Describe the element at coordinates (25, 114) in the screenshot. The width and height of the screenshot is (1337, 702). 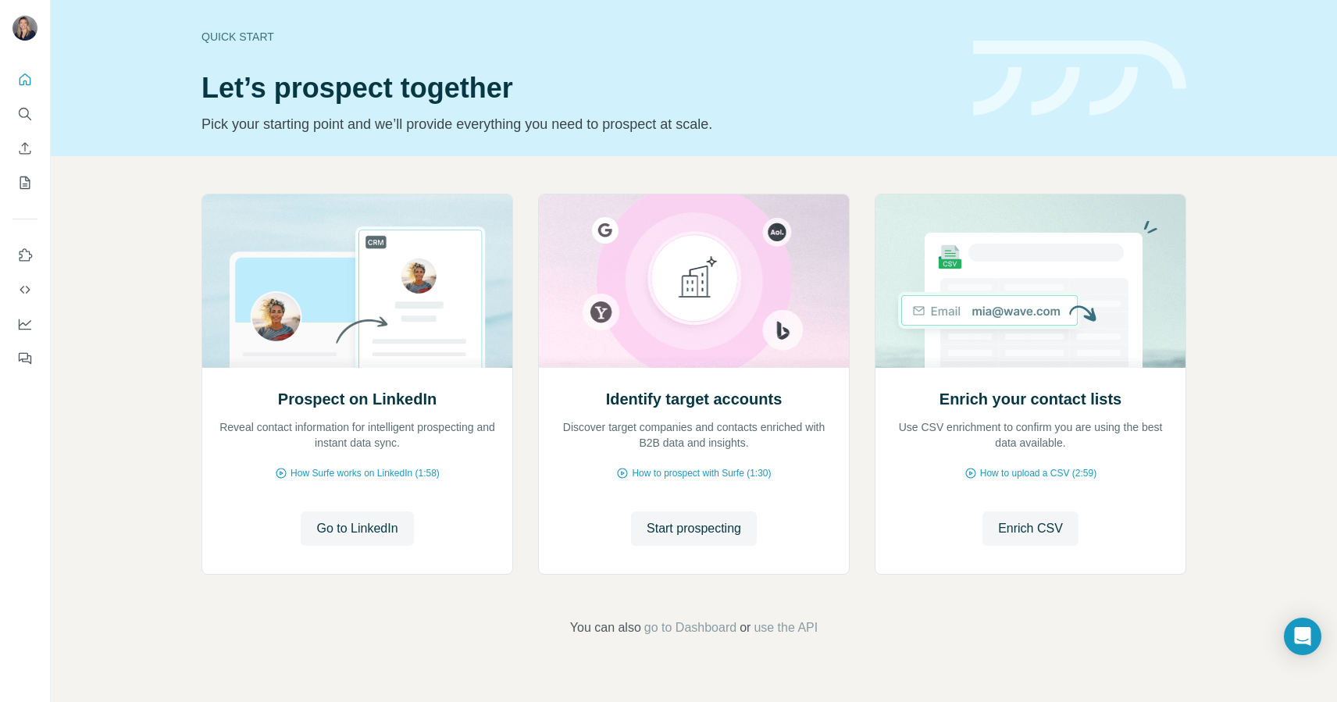
I see `button: Search` at that location.